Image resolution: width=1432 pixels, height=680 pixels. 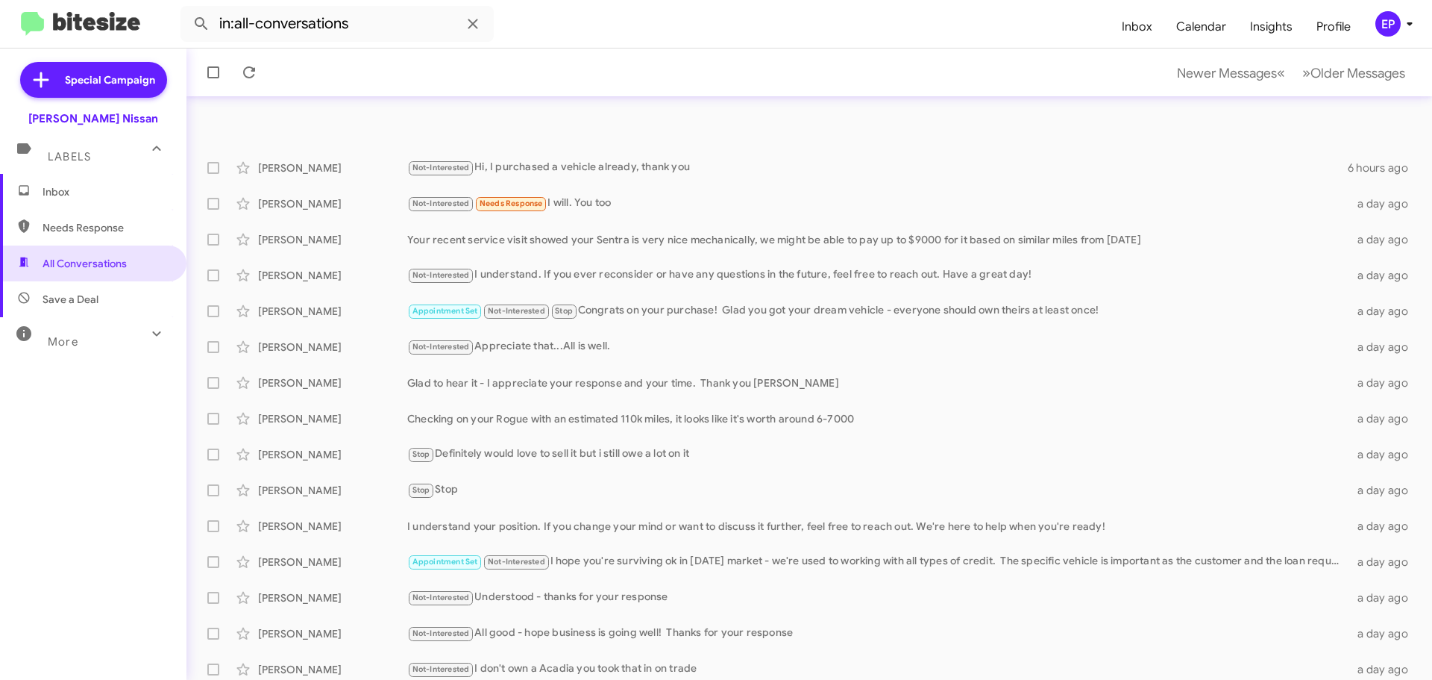 What do you see at coordinates (1334, 27) in the screenshot?
I see `span: Profile` at bounding box center [1334, 27].